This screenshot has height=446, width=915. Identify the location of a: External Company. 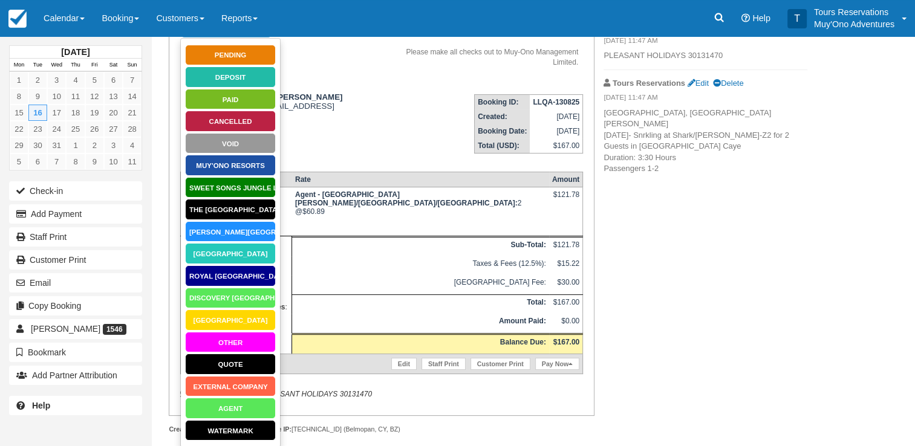
(230, 387).